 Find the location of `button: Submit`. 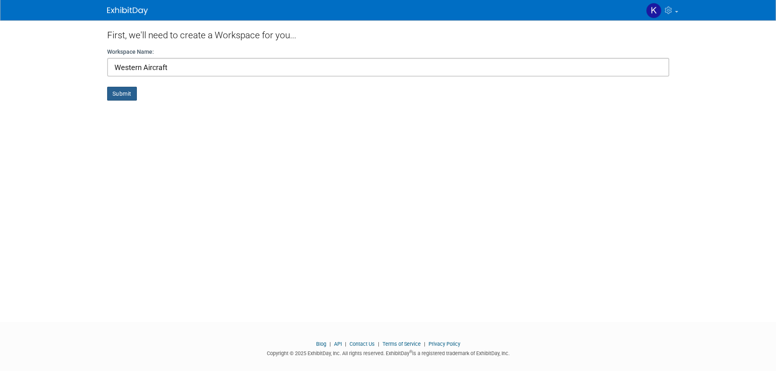

button: Submit is located at coordinates (122, 94).